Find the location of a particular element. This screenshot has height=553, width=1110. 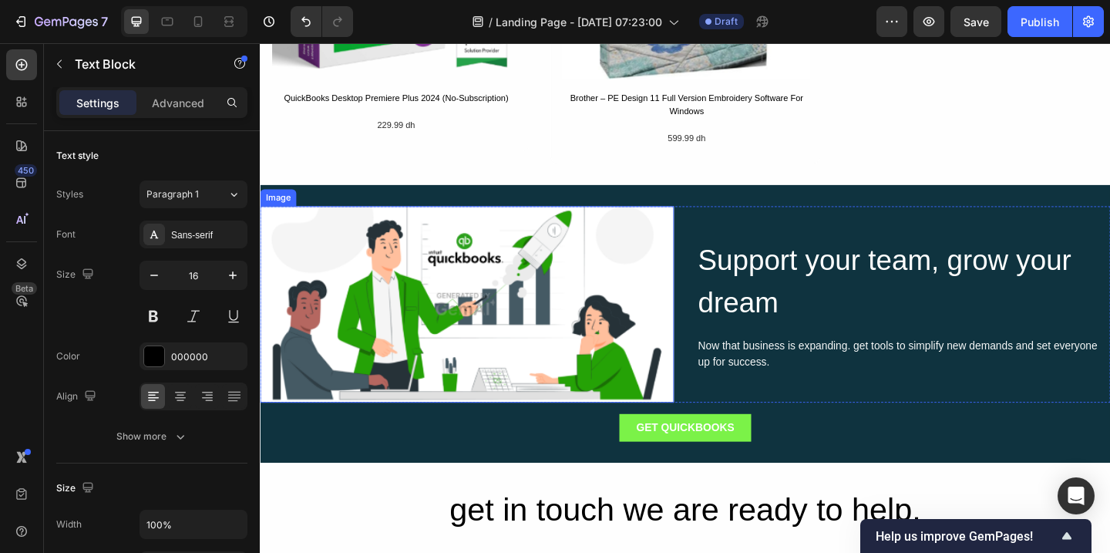

p: Text Block is located at coordinates (140, 64).